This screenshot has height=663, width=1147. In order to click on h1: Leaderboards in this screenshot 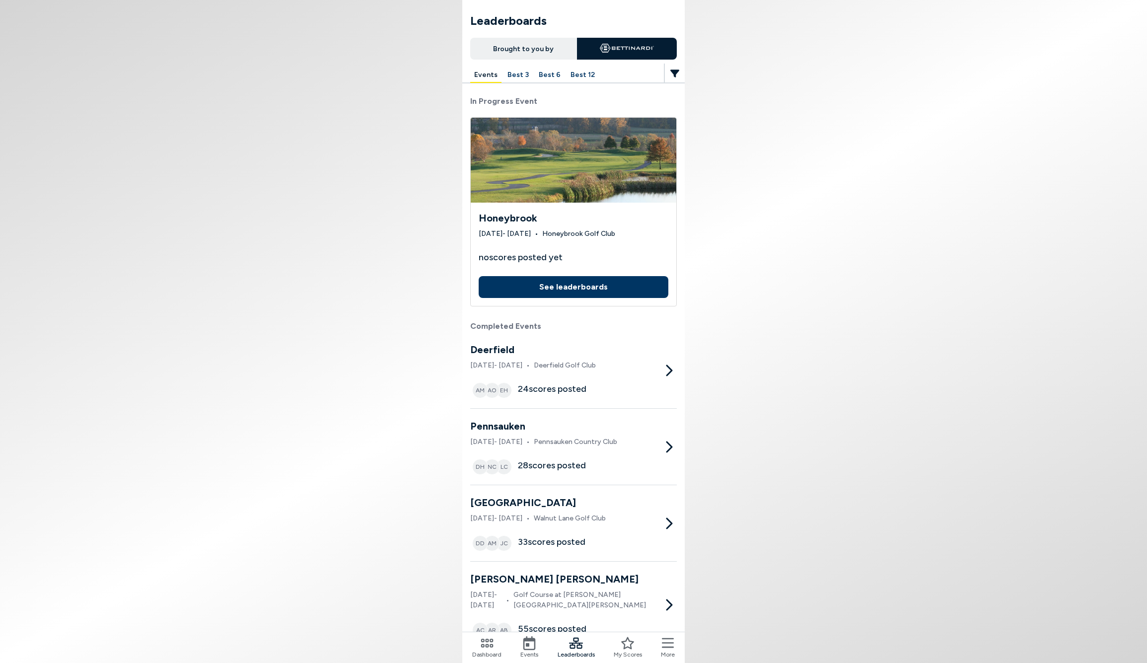, I will do `click(574, 21)`.